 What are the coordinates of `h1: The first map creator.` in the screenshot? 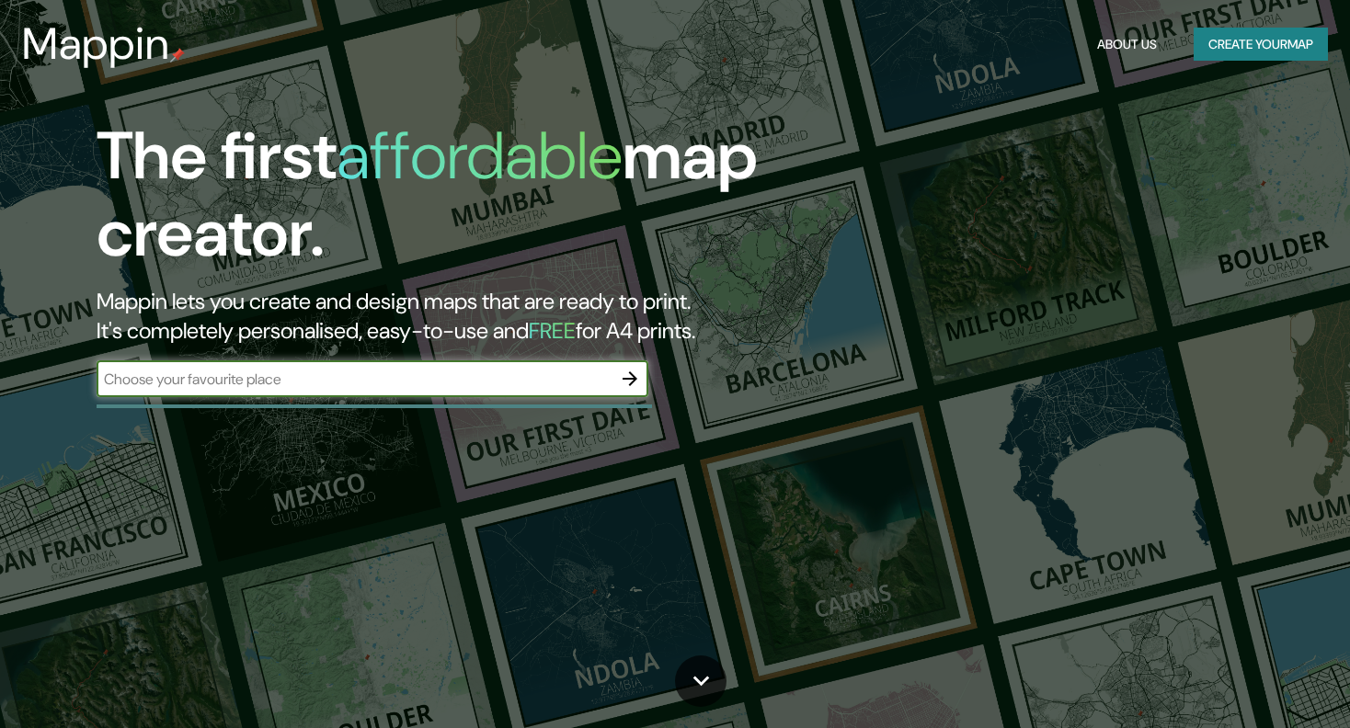 It's located at (434, 202).